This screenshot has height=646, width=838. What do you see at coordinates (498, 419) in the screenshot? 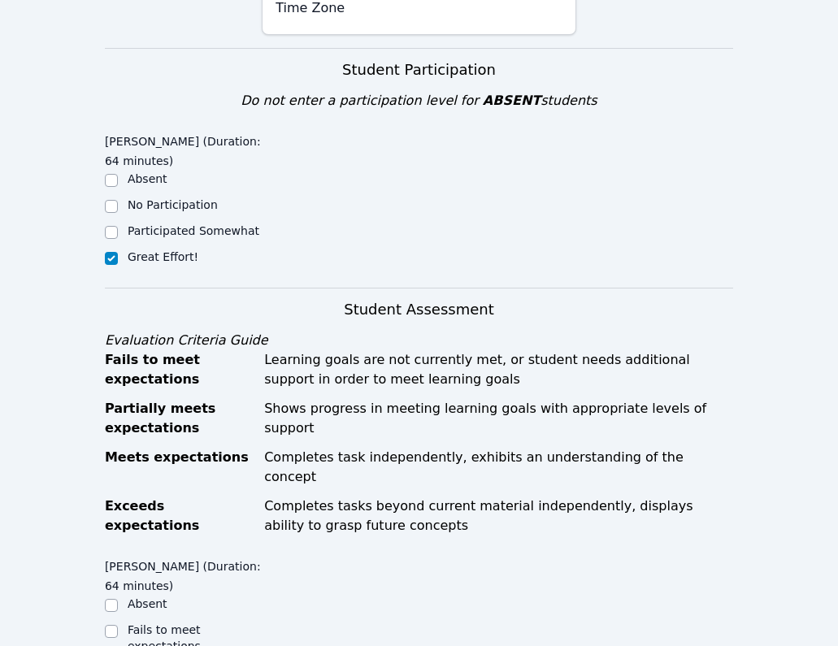
I see `div: Shows progress in meeting learning goals with appropriate levels of support` at bounding box center [498, 419].